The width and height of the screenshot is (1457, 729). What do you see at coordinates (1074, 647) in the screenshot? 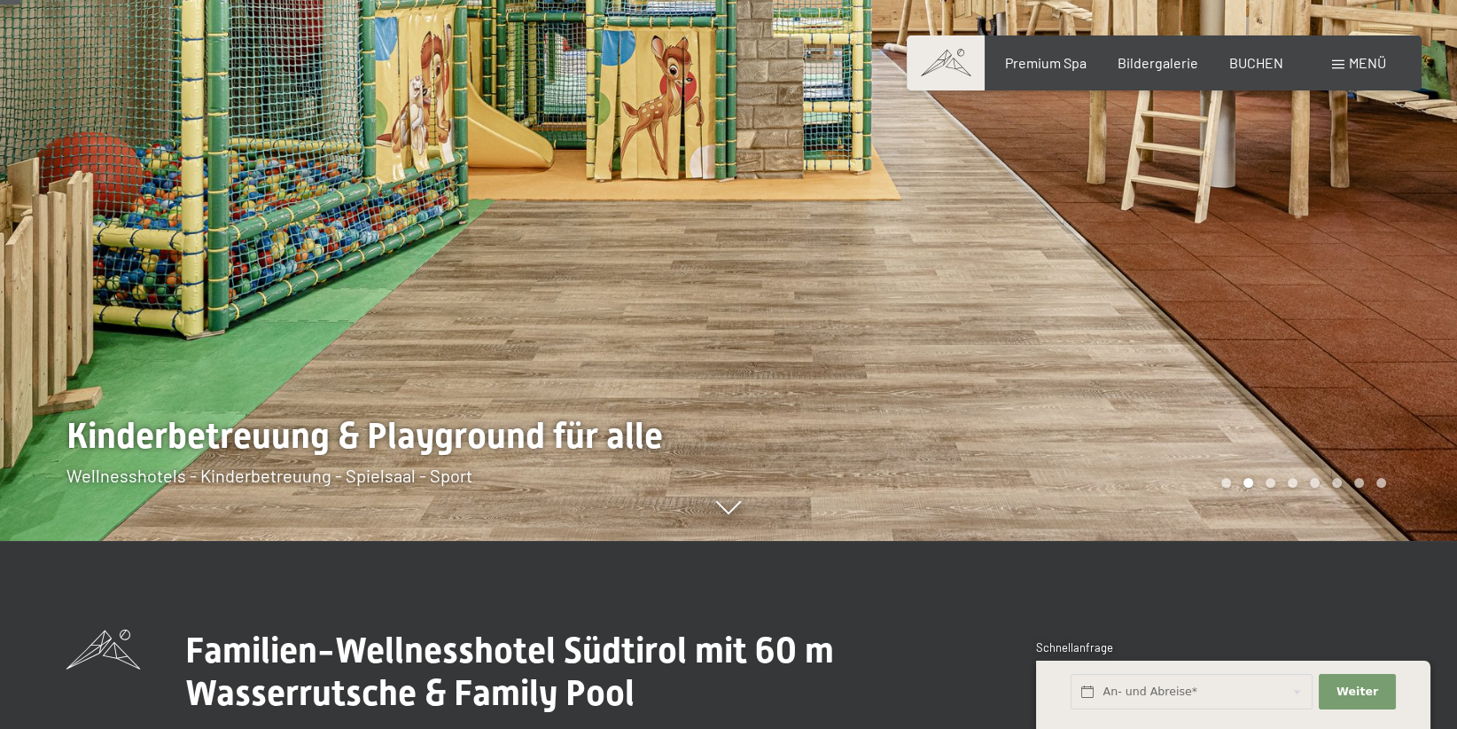
I see `span: Schnellanfrage` at bounding box center [1074, 647].